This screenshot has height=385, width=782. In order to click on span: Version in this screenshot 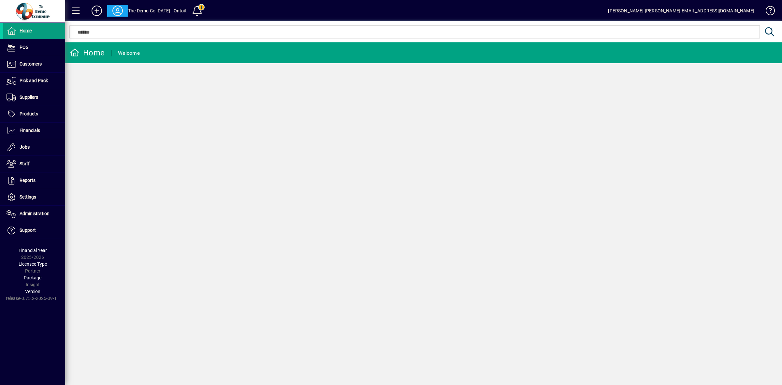, I will do `click(33, 291)`.